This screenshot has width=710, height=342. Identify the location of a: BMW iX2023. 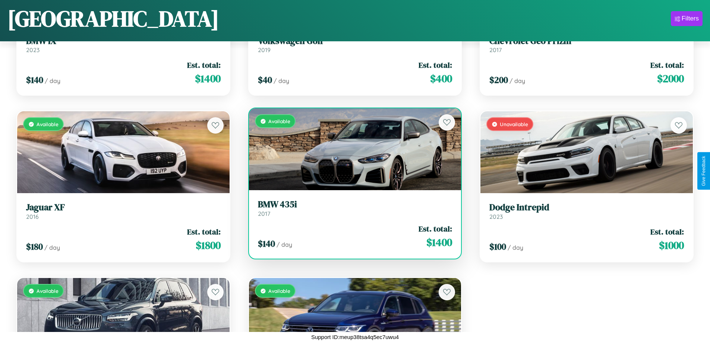
(123, 45).